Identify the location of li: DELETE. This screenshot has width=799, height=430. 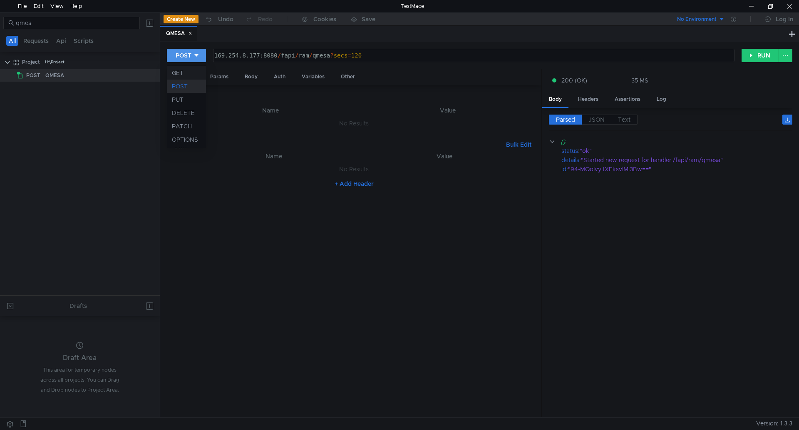
(186, 113).